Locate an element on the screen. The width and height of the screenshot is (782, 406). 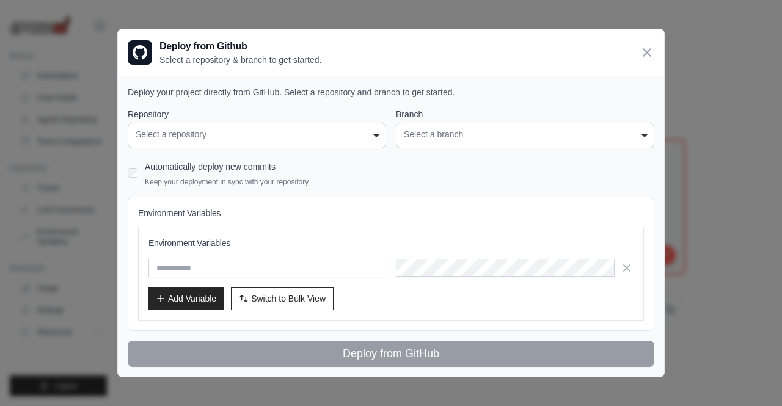
button: Switch to Bulk View is located at coordinates (282, 299).